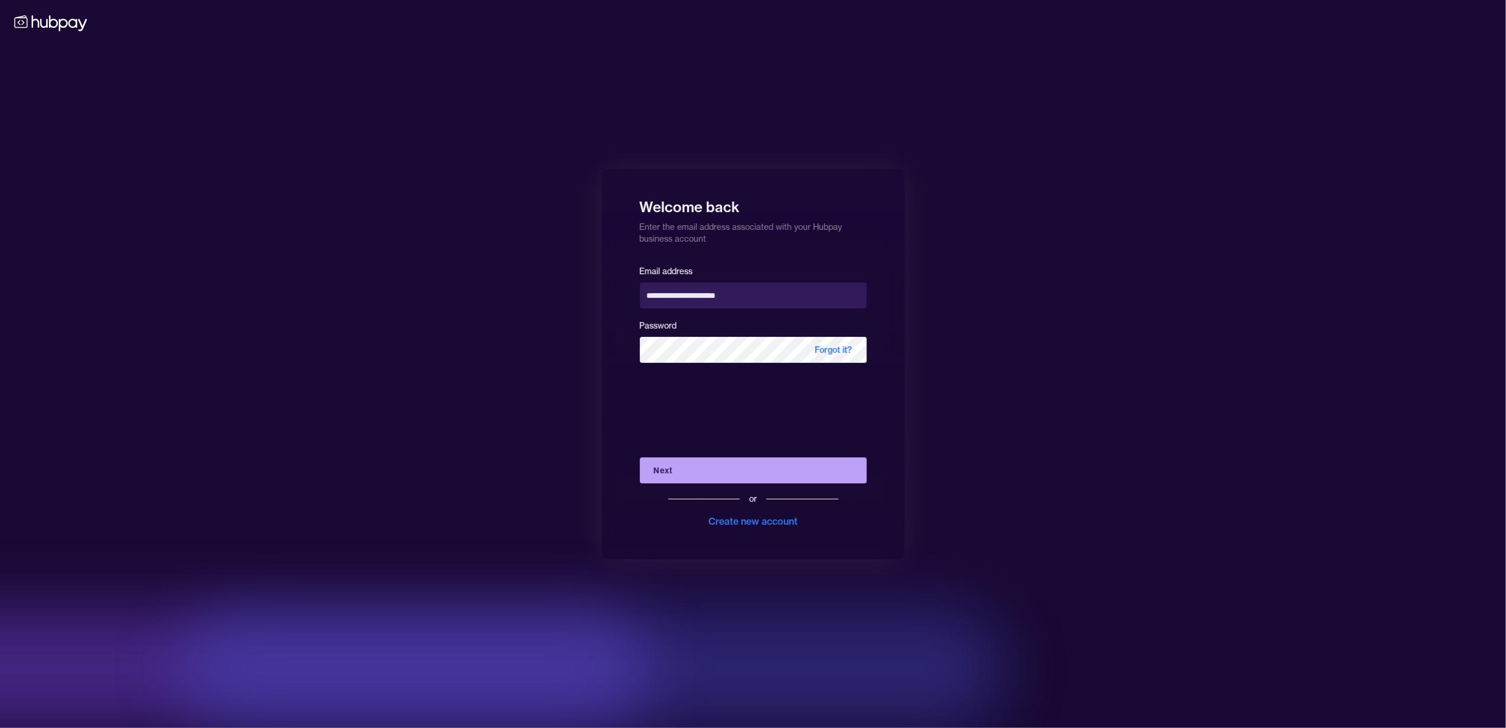 This screenshot has height=728, width=1506. Describe the element at coordinates (753, 203) in the screenshot. I see `h1: Welcome back` at that location.